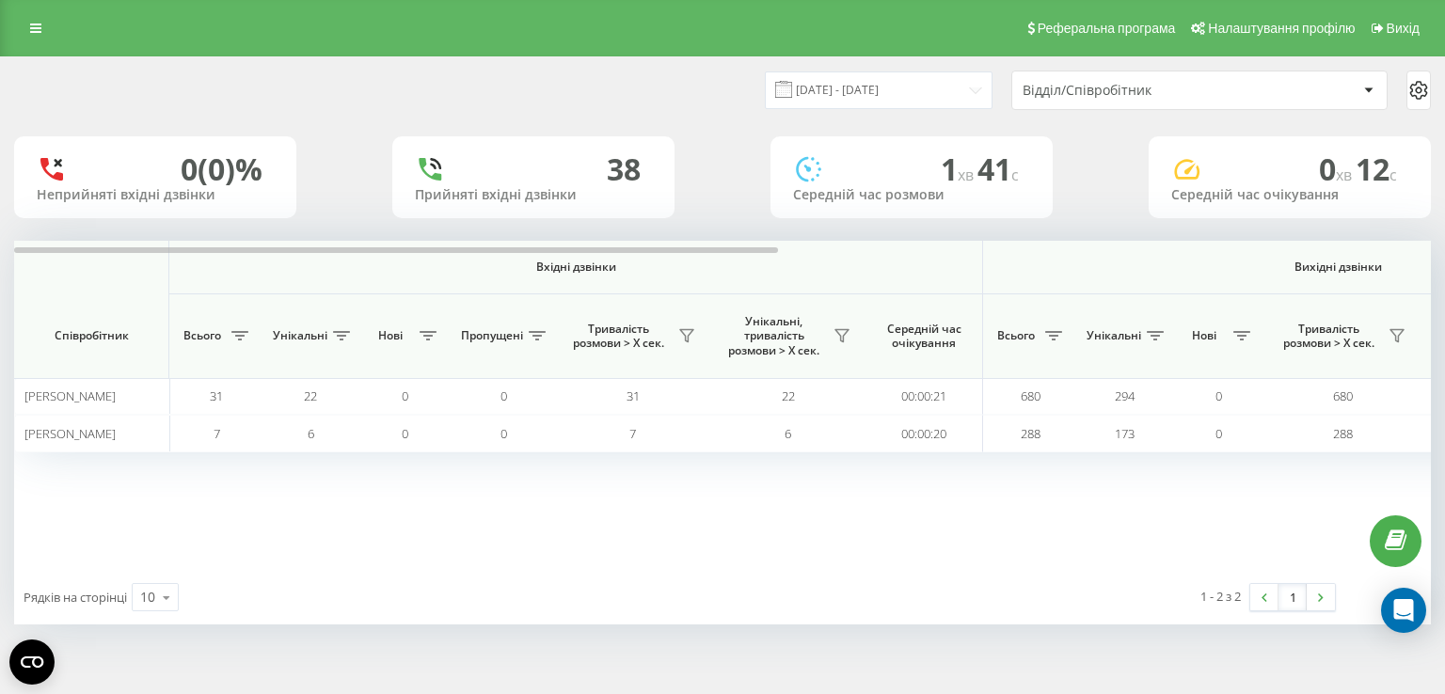  I want to click on span: 1, so click(958, 168).